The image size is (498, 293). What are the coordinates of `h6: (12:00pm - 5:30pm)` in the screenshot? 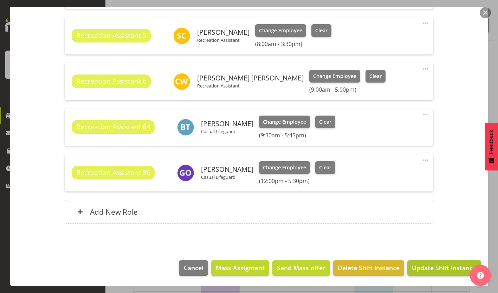 It's located at (297, 181).